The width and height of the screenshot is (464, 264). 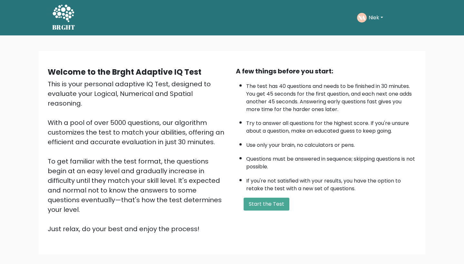 I want to click on h5: BRGHT, so click(x=64, y=27).